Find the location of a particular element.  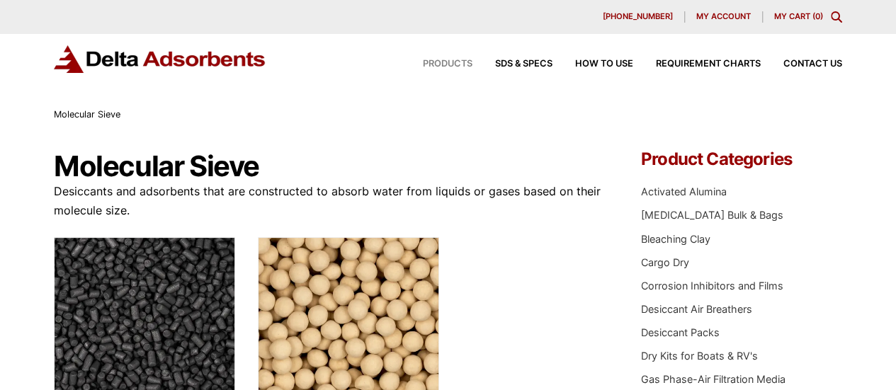

a: Desiccant Packs is located at coordinates (680, 332).